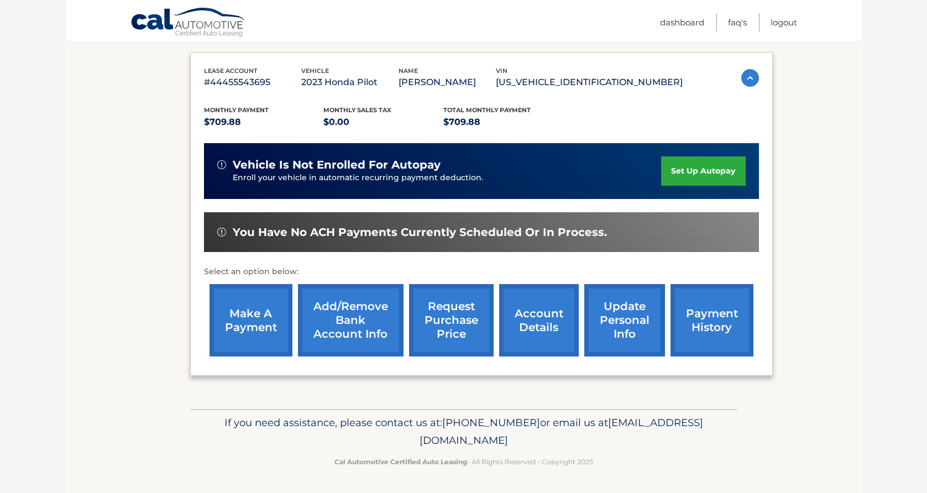 The height and width of the screenshot is (493, 927). Describe the element at coordinates (357, 110) in the screenshot. I see `span: Monthly sales Tax` at that location.